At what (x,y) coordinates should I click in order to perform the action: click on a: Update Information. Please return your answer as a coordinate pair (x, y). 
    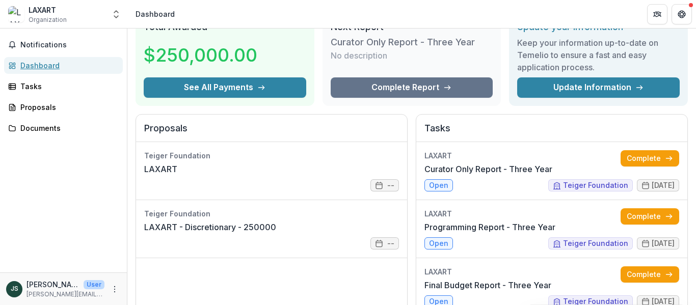
    Looking at the image, I should click on (598, 88).